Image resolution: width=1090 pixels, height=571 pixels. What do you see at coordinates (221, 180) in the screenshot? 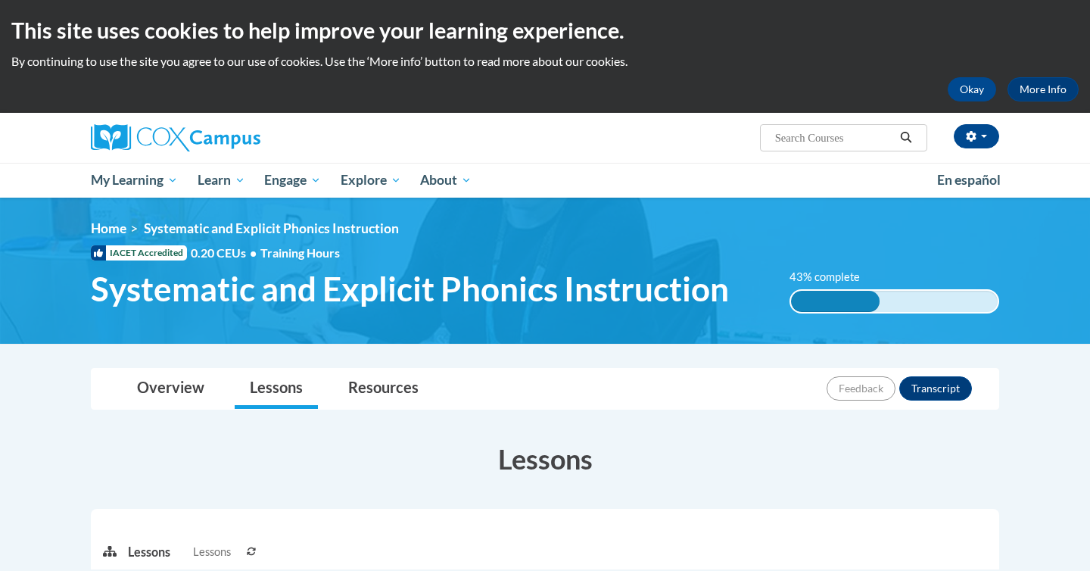
I see `a: Learn` at bounding box center [221, 180].